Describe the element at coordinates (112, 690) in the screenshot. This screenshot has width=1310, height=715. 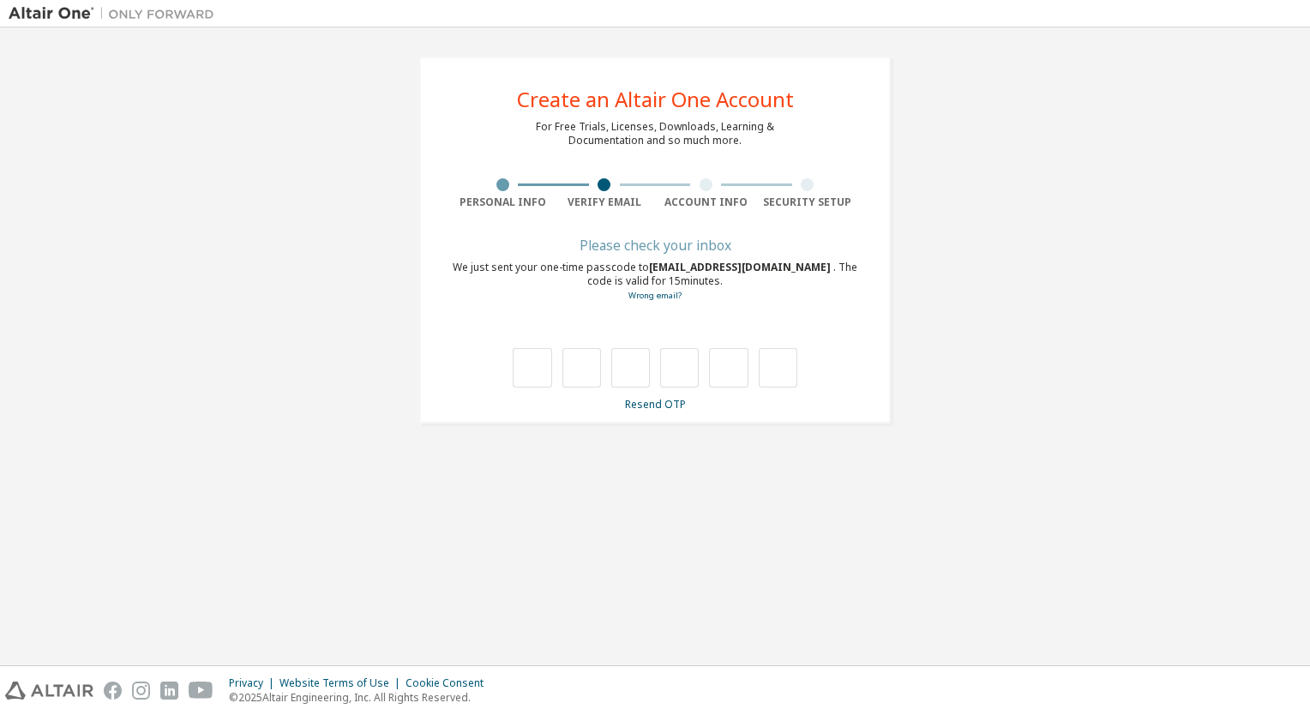
I see `img: facebook.svg` at that location.